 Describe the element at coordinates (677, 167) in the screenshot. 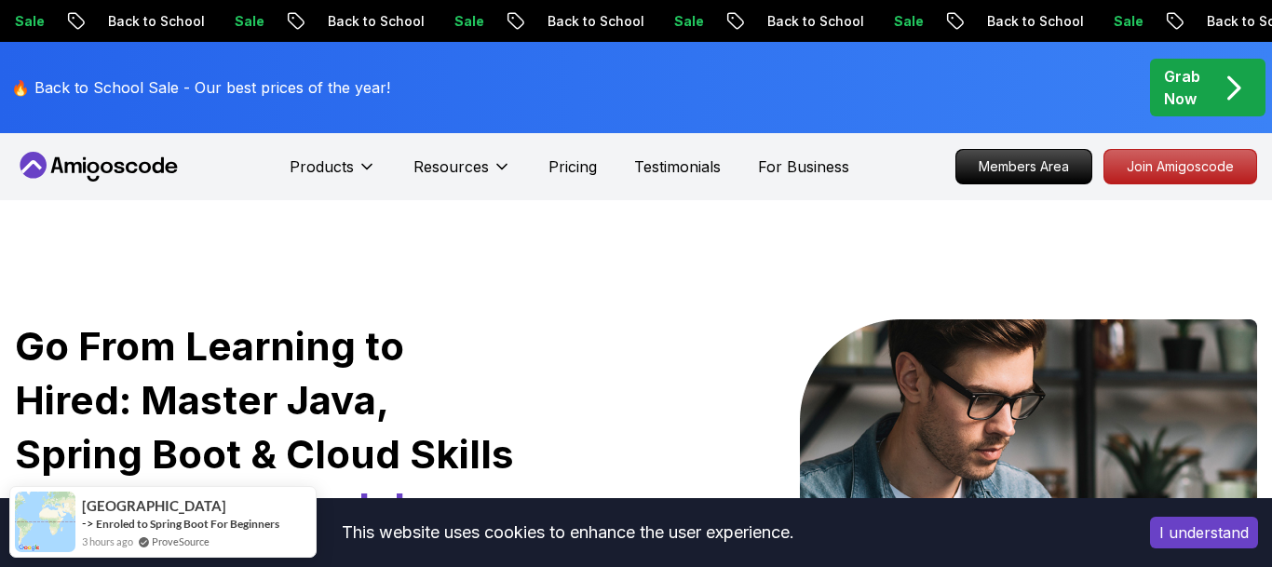

I see `a: Testimonials` at that location.